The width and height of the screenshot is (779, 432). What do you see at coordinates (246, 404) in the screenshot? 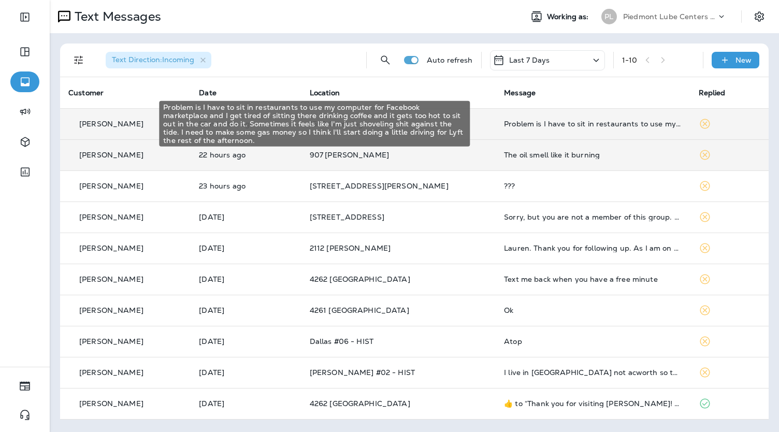
I see `p: Sep 2, 2025 12:45 PM` at bounding box center [246, 404].